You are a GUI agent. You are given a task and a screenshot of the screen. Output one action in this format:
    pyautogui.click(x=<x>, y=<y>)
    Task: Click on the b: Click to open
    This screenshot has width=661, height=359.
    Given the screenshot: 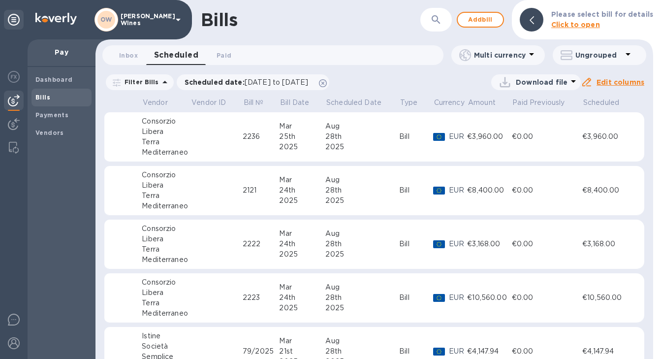 What is the action you would take?
    pyautogui.click(x=575, y=25)
    